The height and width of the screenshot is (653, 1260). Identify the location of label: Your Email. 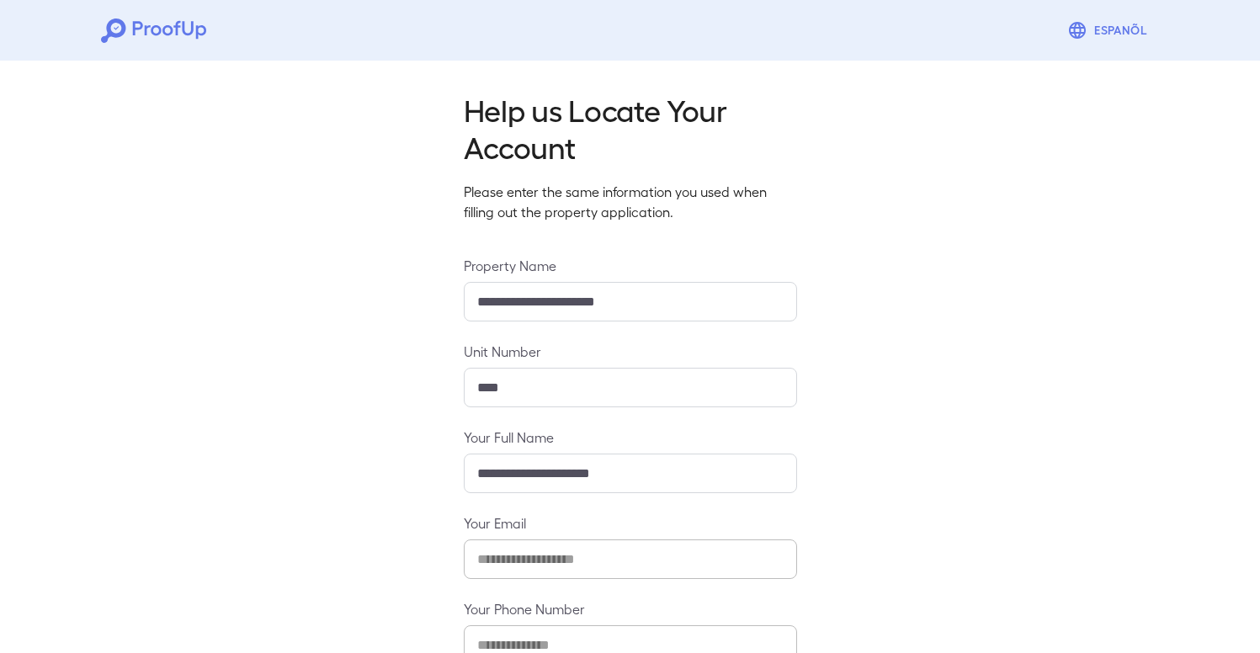
(630, 523).